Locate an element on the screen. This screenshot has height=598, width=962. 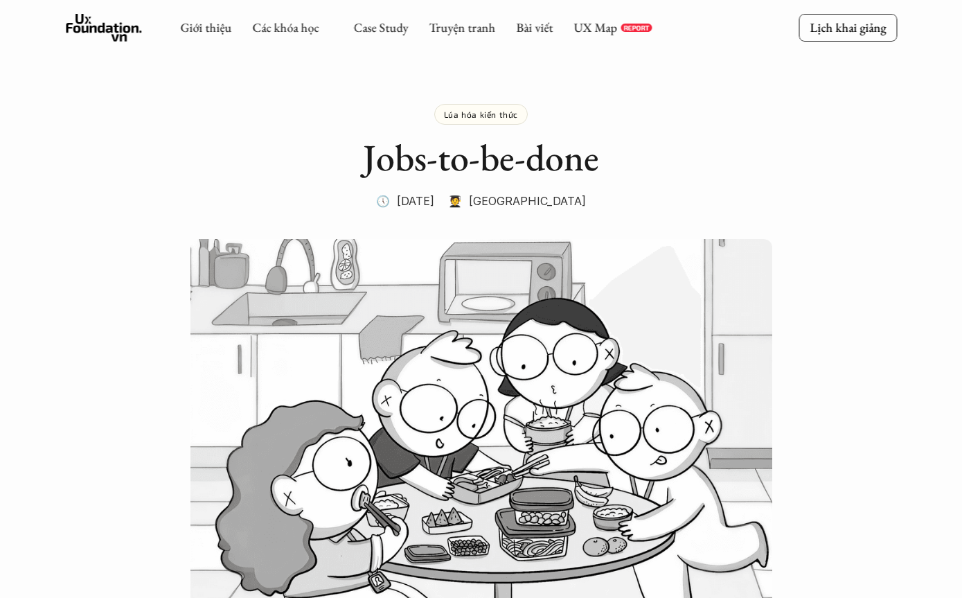
a: UX Map is located at coordinates (595, 27).